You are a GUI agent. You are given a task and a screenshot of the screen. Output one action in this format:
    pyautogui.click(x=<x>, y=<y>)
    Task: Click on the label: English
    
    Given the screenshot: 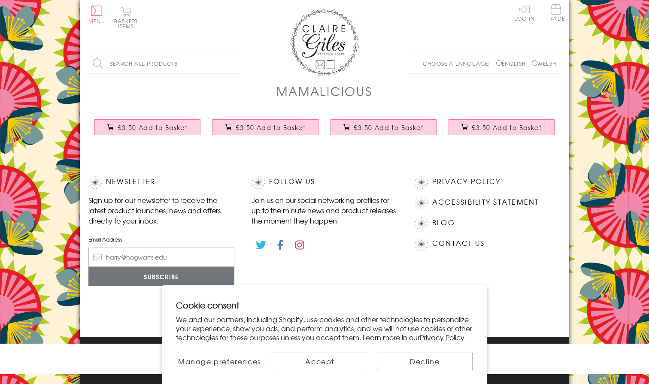 What is the action you would take?
    pyautogui.click(x=513, y=63)
    